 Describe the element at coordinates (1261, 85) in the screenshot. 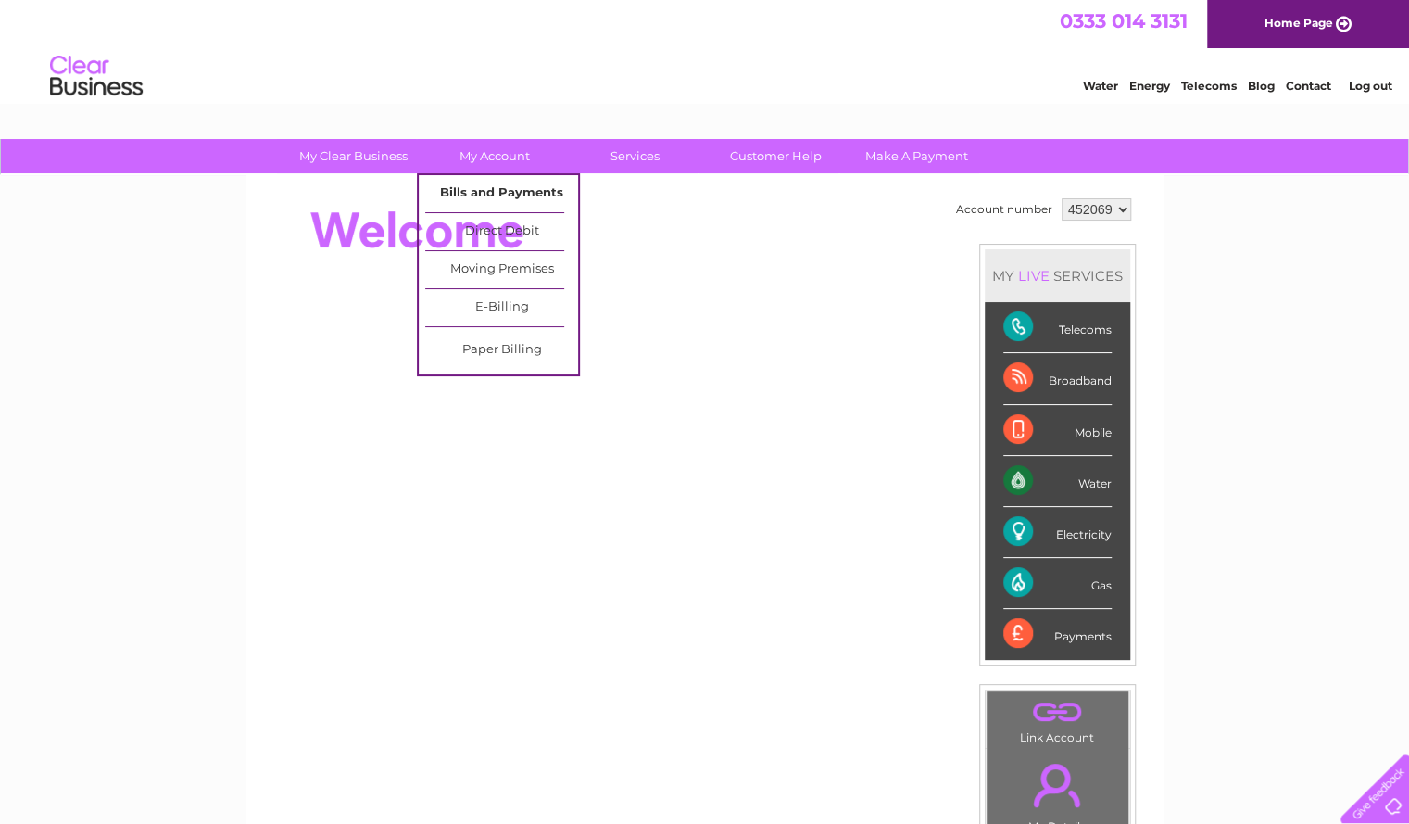

I see `a: Blog` at that location.